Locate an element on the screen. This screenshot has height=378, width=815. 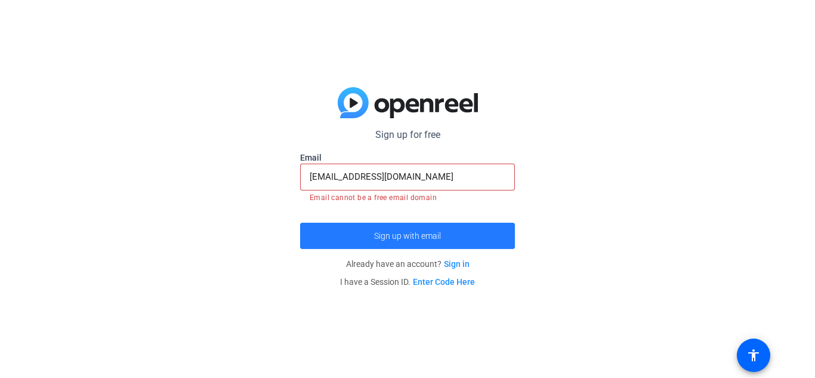
a: Sign in is located at coordinates (457, 264).